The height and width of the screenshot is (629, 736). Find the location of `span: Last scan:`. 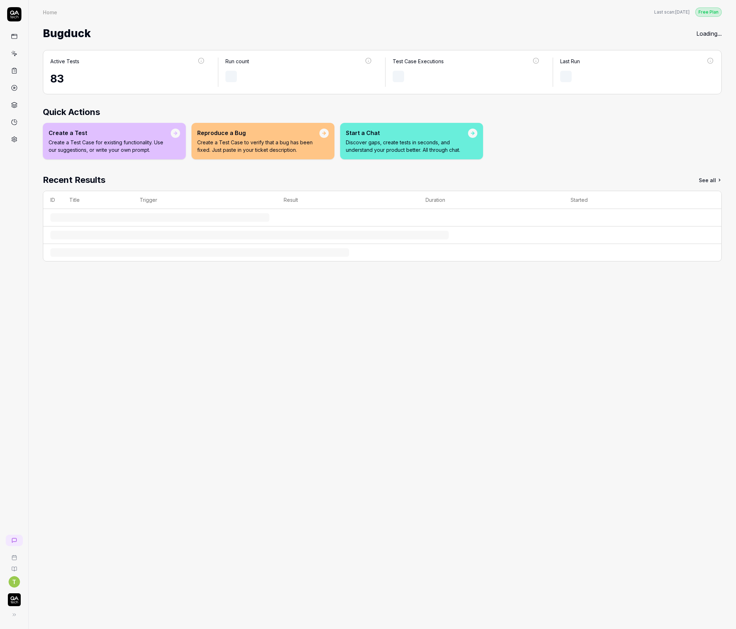

span: Last scan: is located at coordinates (671, 12).